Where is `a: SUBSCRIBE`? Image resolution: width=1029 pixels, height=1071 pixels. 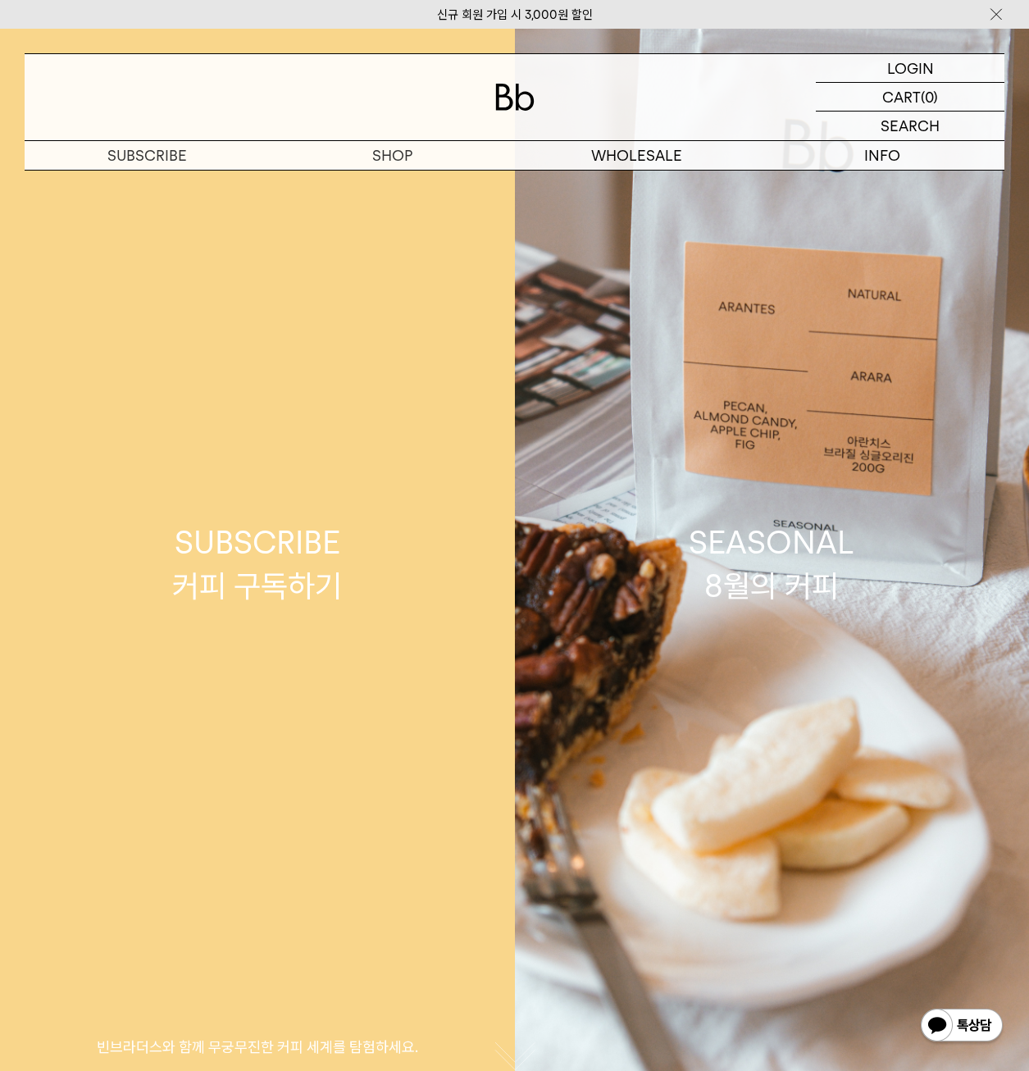
a: SUBSCRIBE is located at coordinates (147, 155).